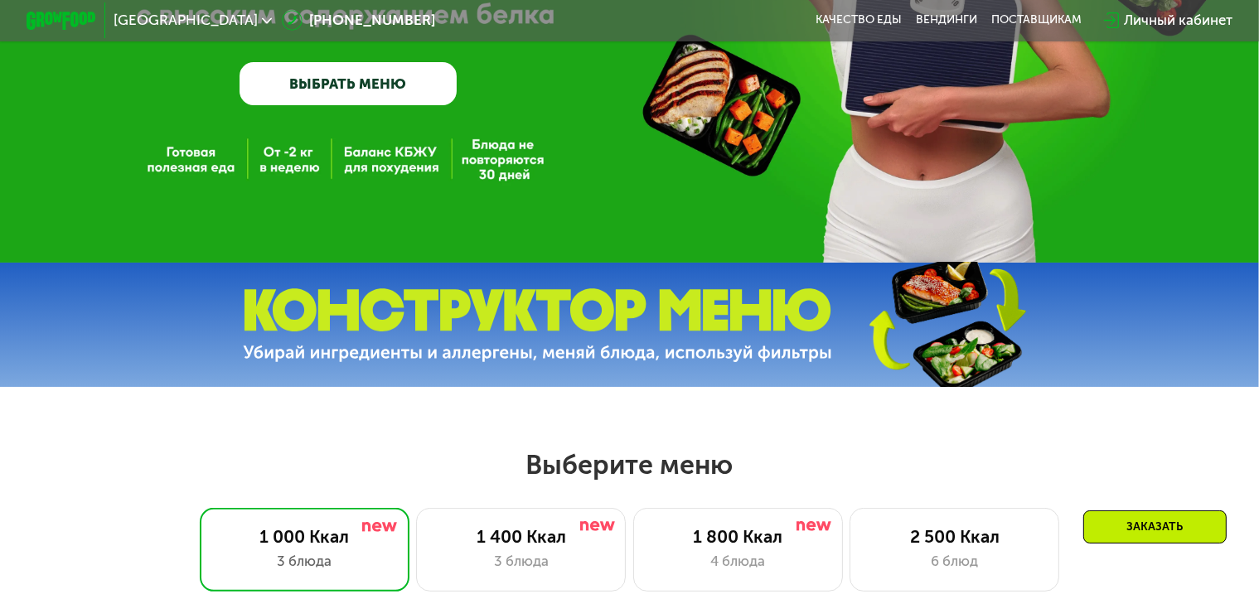 This screenshot has height=599, width=1259. What do you see at coordinates (738, 561) in the screenshot?
I see `div: 4 блюда` at bounding box center [738, 561].